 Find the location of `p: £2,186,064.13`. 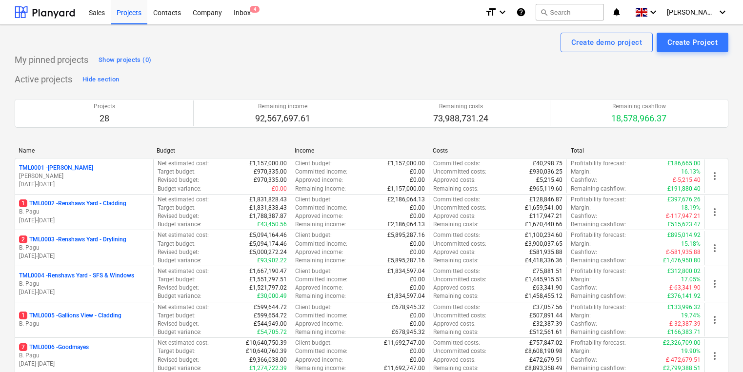

p: £2,186,064.13 is located at coordinates (406, 224).